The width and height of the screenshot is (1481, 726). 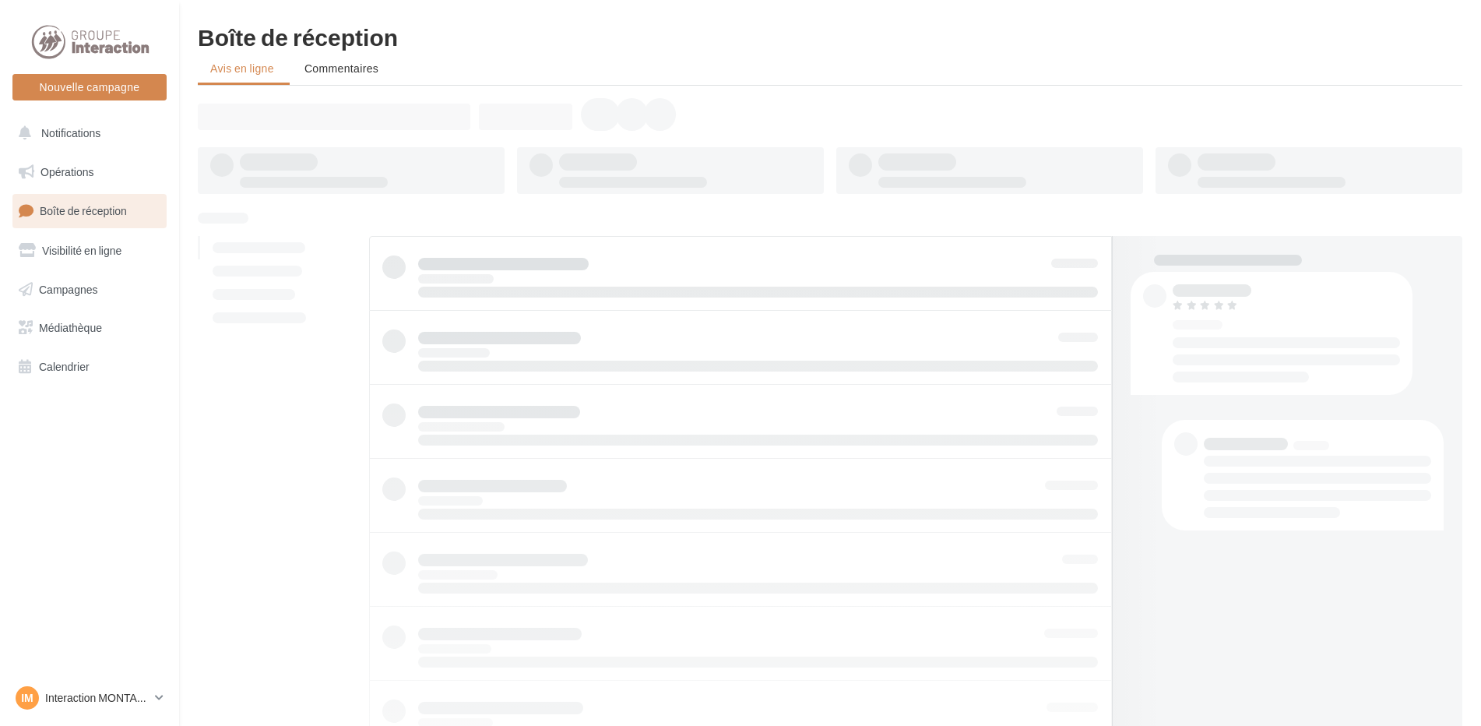 What do you see at coordinates (90, 210) in the screenshot?
I see `a: Boîte de réception` at bounding box center [90, 210].